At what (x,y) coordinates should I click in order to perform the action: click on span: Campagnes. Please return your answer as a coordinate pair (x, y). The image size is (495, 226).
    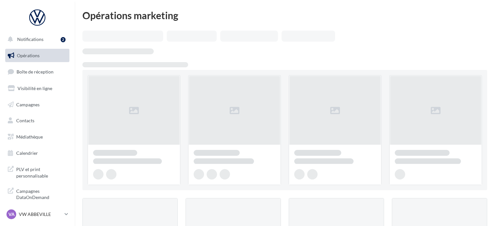
    Looking at the image, I should click on (28, 104).